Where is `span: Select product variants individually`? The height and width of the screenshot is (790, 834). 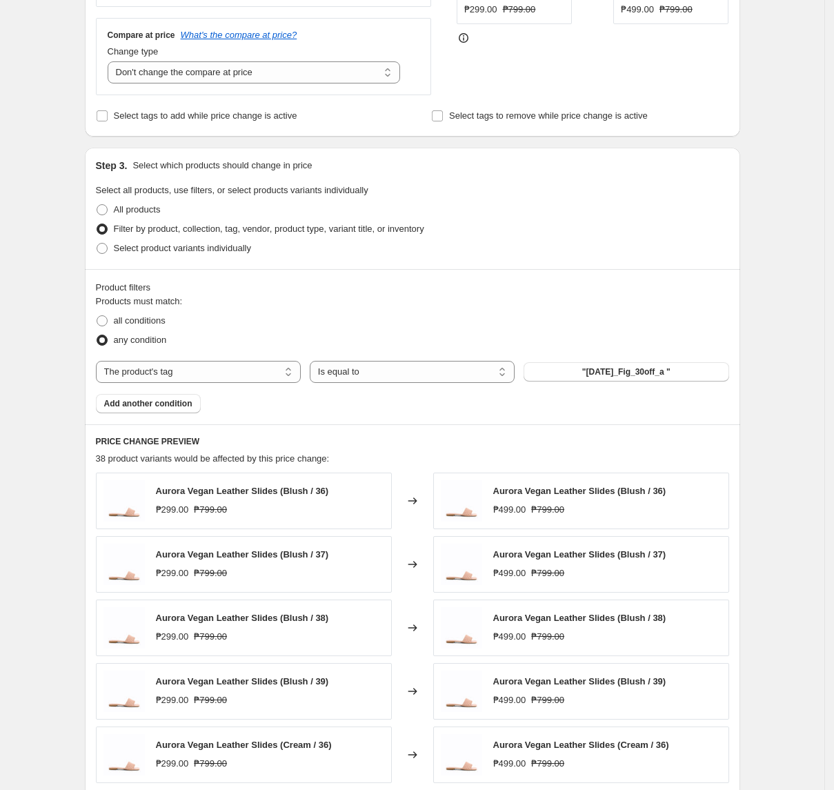 span: Select product variants individually is located at coordinates (182, 248).